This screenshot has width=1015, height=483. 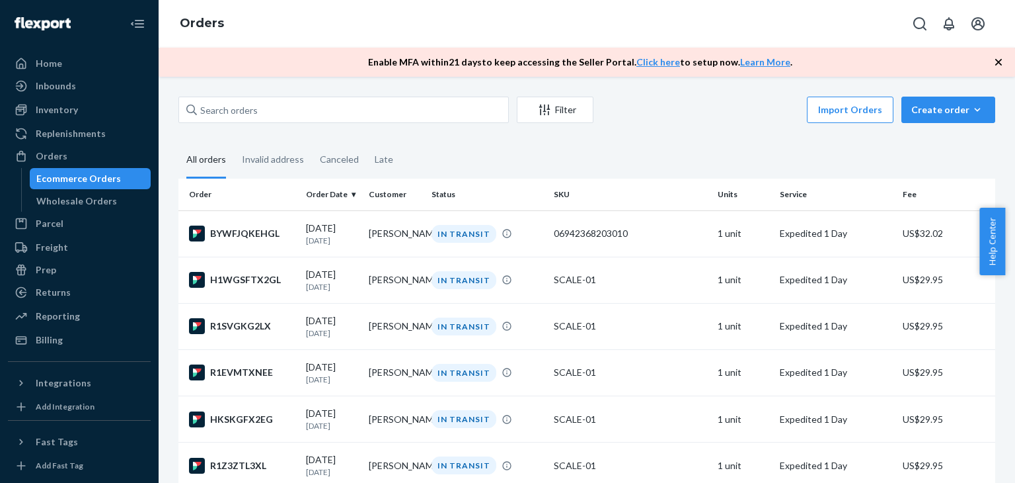 What do you see at coordinates (77, 201) in the screenshot?
I see `div: Wholesale Orders` at bounding box center [77, 201].